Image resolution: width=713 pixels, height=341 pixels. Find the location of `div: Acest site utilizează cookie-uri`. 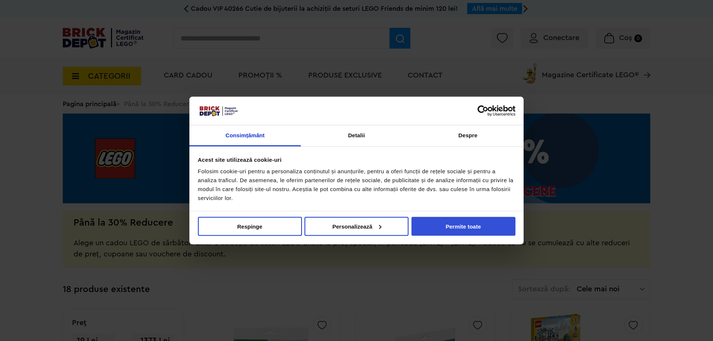

div: Acest site utilizează cookie-uri is located at coordinates (356, 160).